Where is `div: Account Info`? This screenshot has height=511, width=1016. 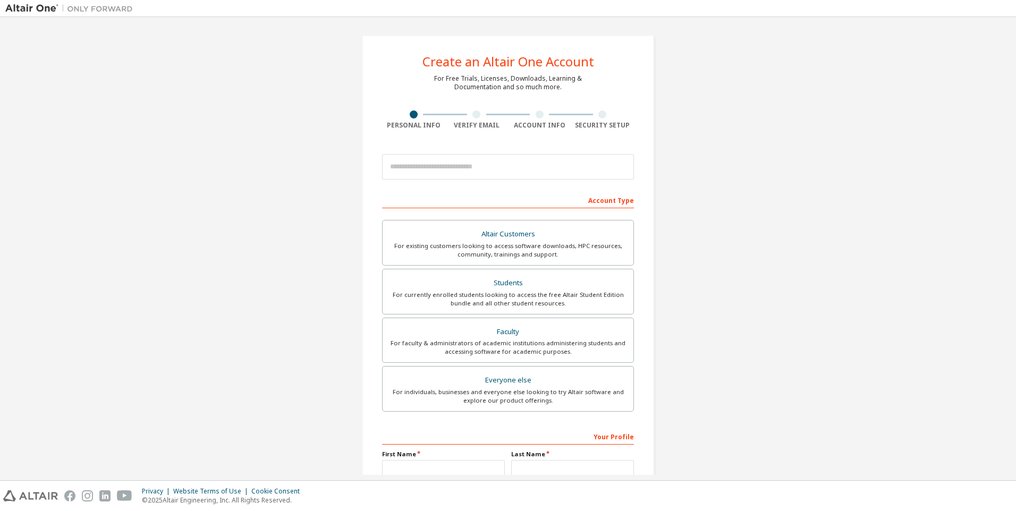
div: Account Info is located at coordinates (539, 125).